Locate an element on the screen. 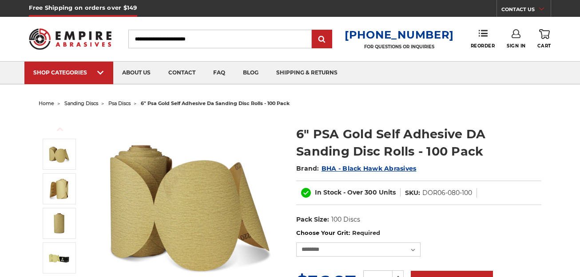  span: Sign In is located at coordinates (516, 46).